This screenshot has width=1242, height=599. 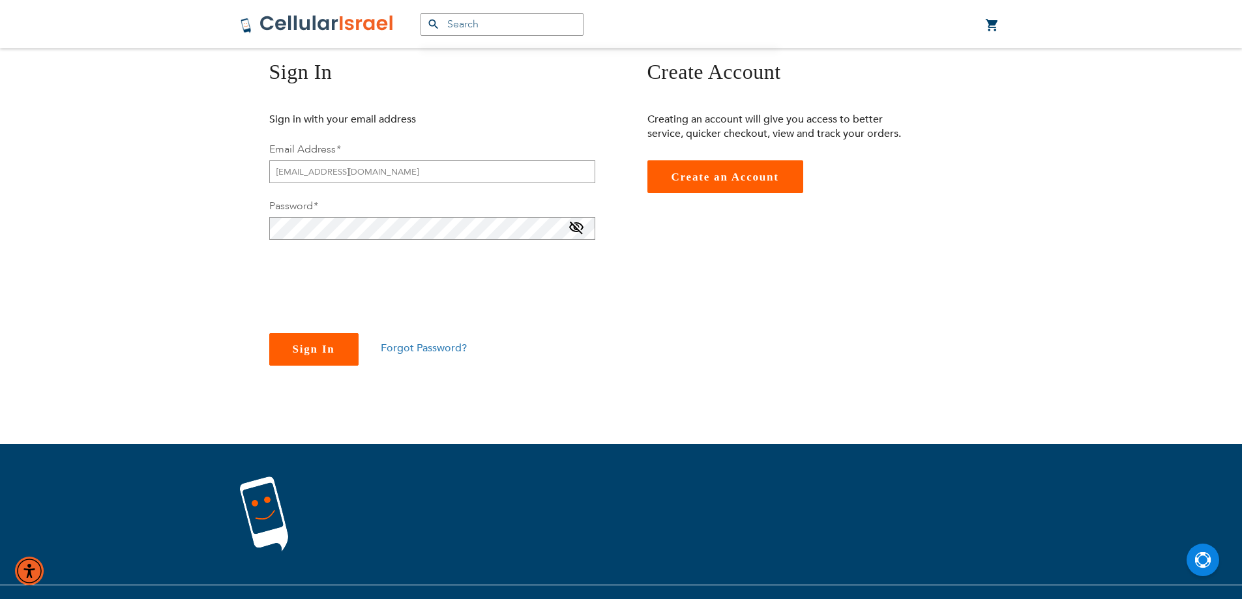 What do you see at coordinates (424, 348) in the screenshot?
I see `a: Forgot Password?` at bounding box center [424, 348].